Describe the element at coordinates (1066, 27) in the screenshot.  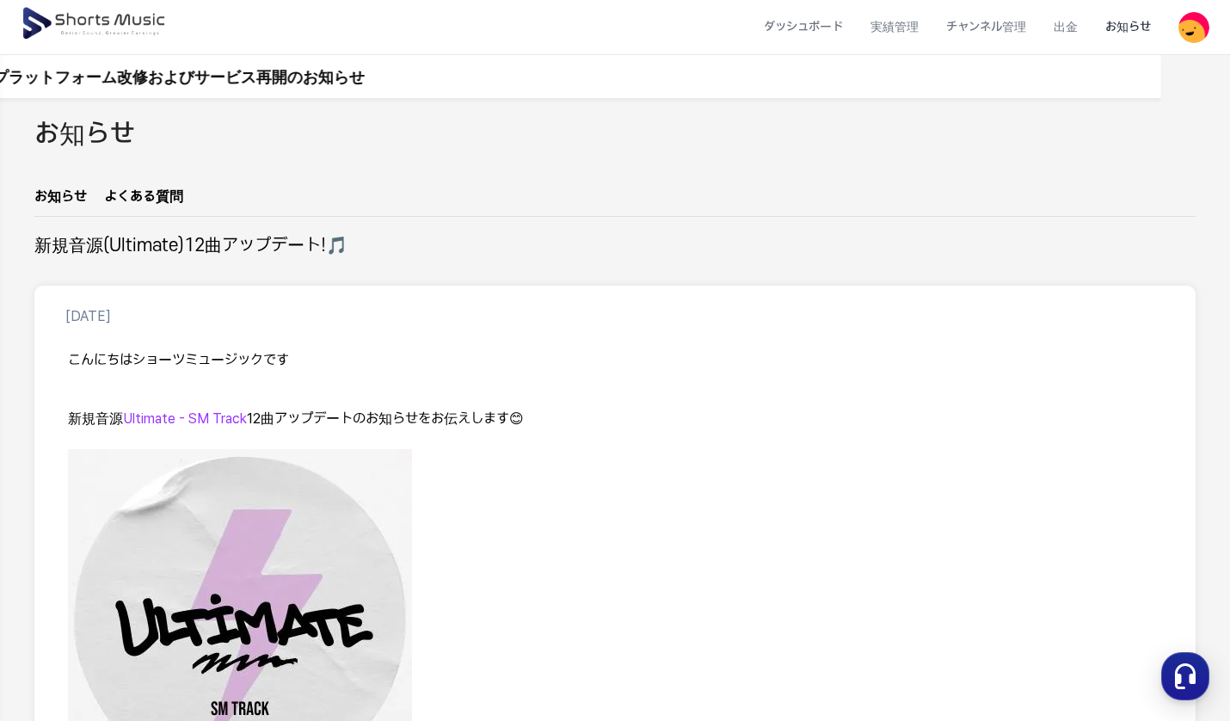
I see `a: 出金` at that location.